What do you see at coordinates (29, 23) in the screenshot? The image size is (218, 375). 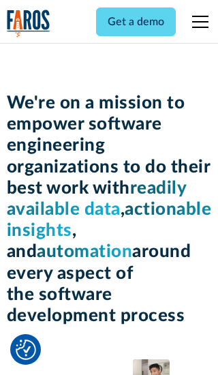 I see `a: home` at bounding box center [29, 23].